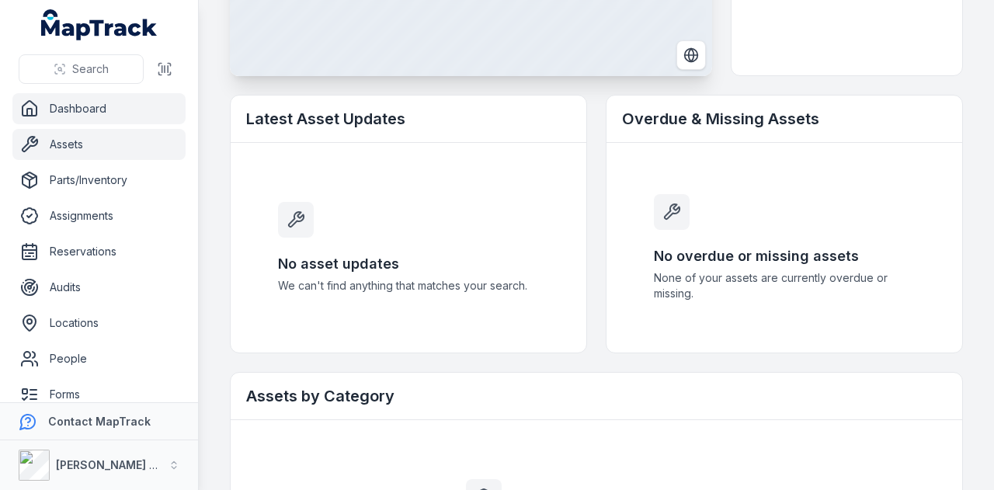 This screenshot has height=490, width=994. Describe the element at coordinates (409, 286) in the screenshot. I see `span: We can't find anything that matches your search.` at that location.